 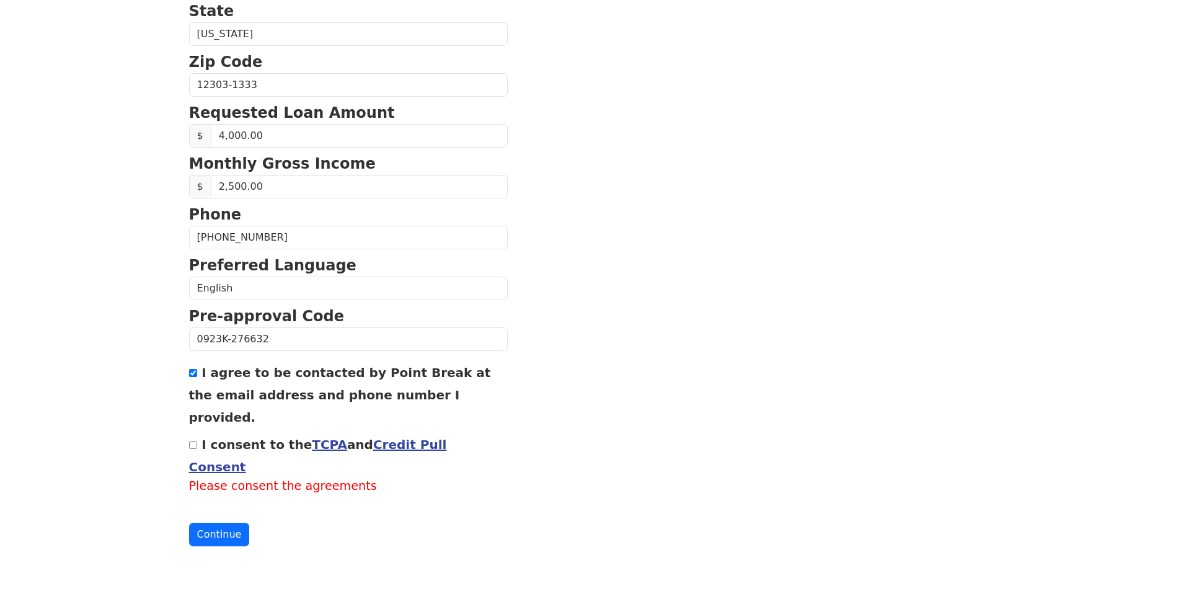 I want to click on strong: Requested Loan Amount, so click(x=292, y=113).